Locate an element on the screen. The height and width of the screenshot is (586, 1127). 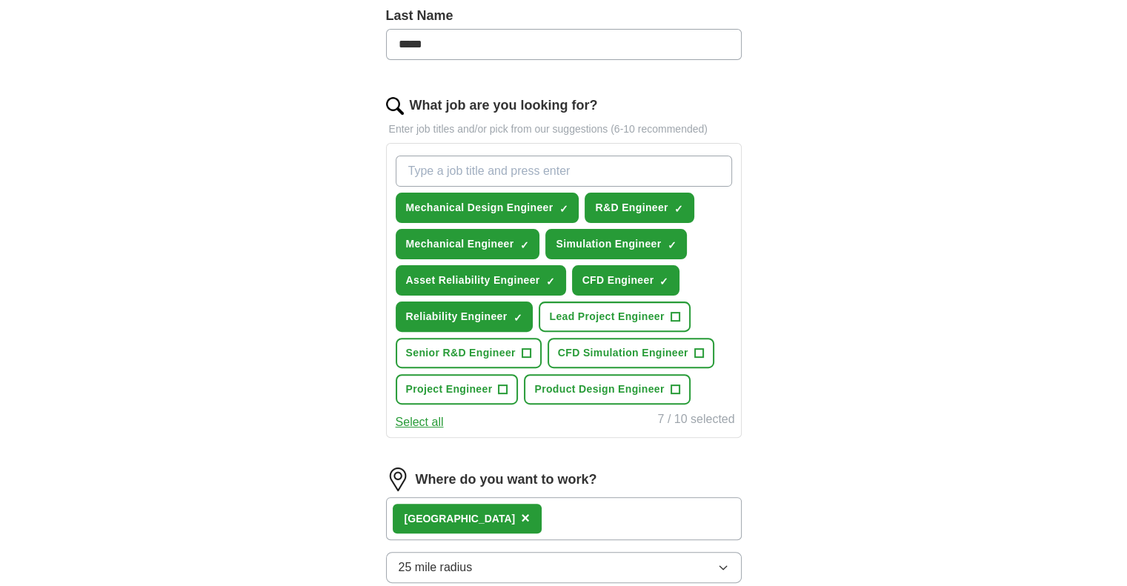
span: Project Engineer is located at coordinates (449, 389).